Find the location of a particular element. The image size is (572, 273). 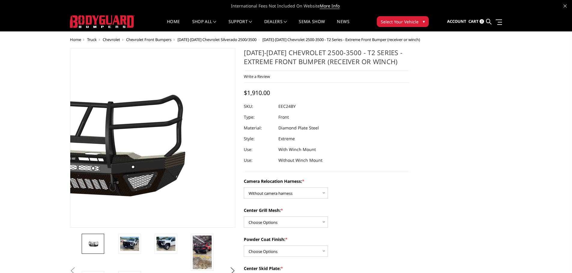

a: Write a Review is located at coordinates (257, 77).